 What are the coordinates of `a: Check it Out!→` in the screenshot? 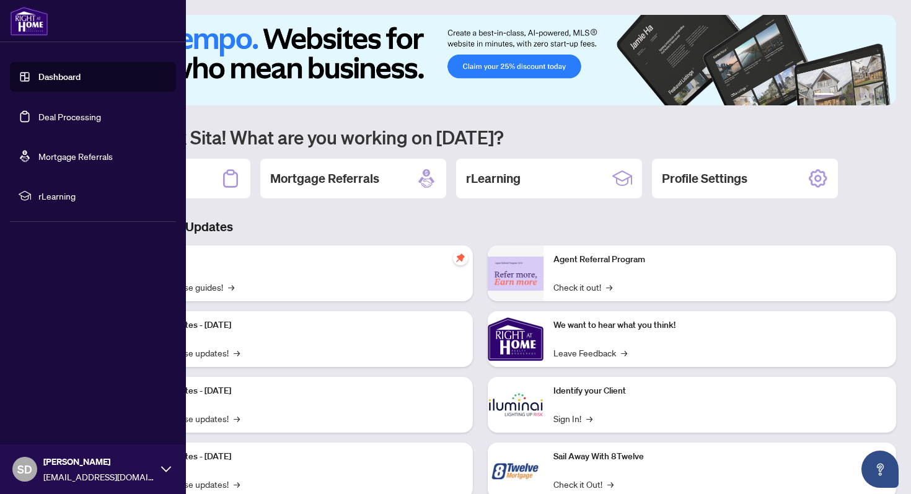 It's located at (583, 484).